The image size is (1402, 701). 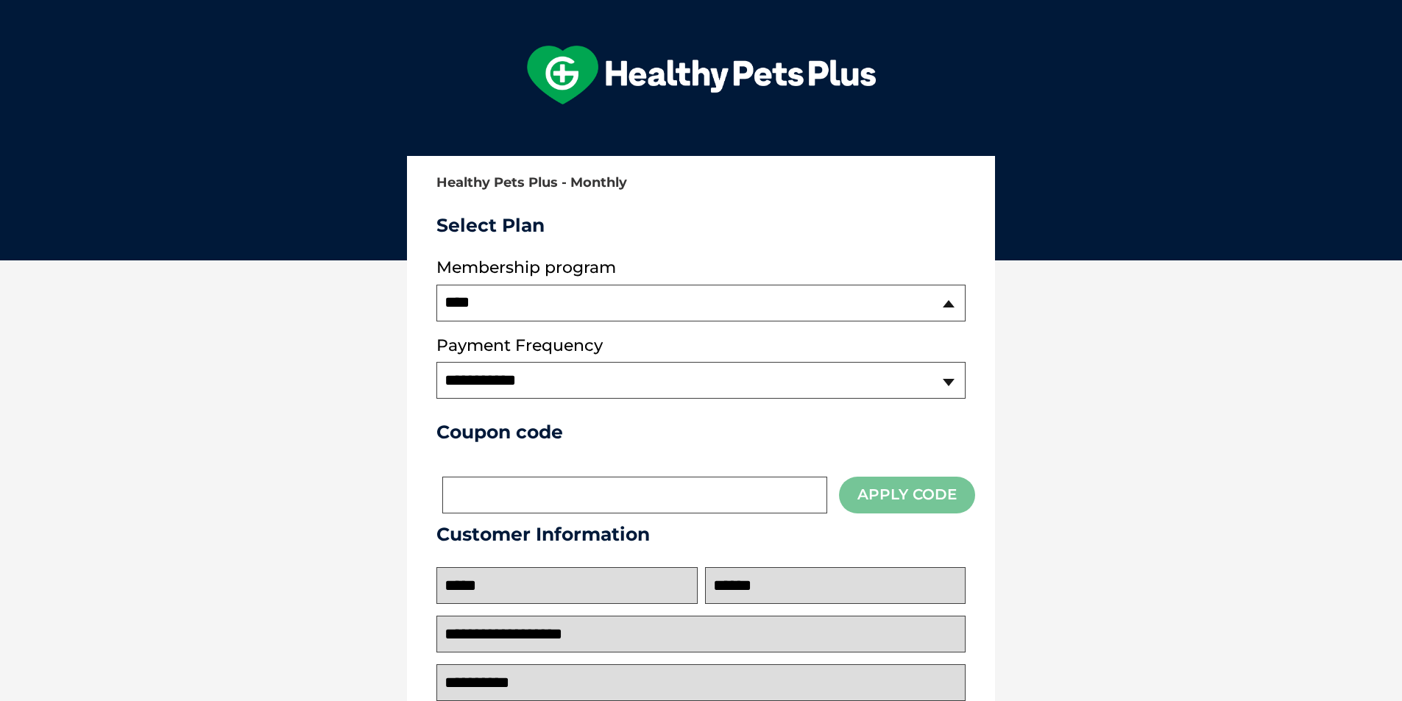 I want to click on h3: Coupon code, so click(x=701, y=432).